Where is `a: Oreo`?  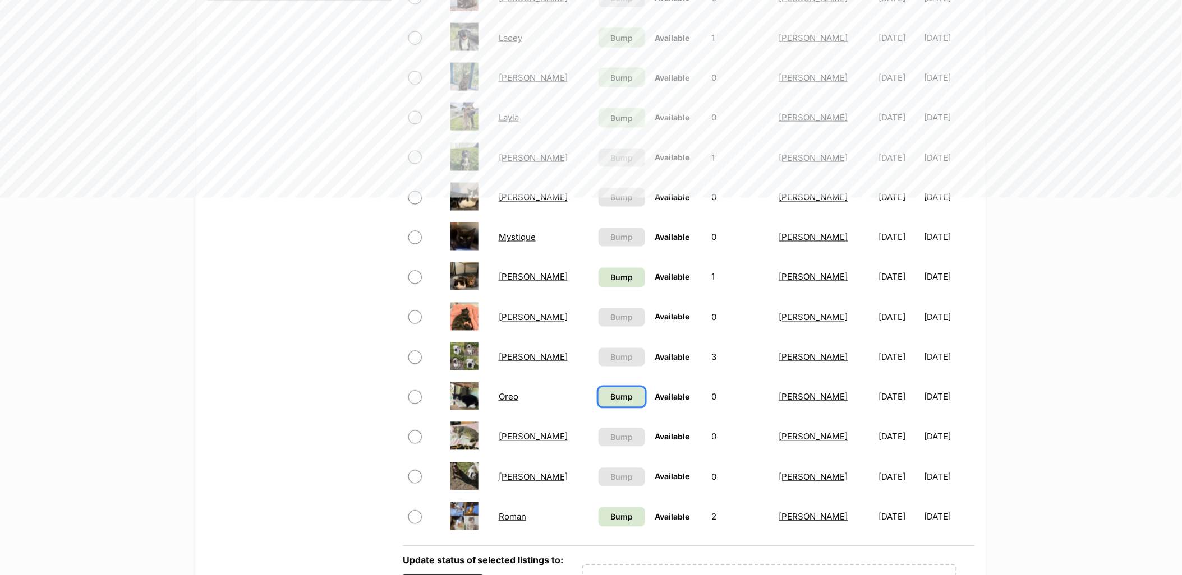
a: Oreo is located at coordinates (508, 397).